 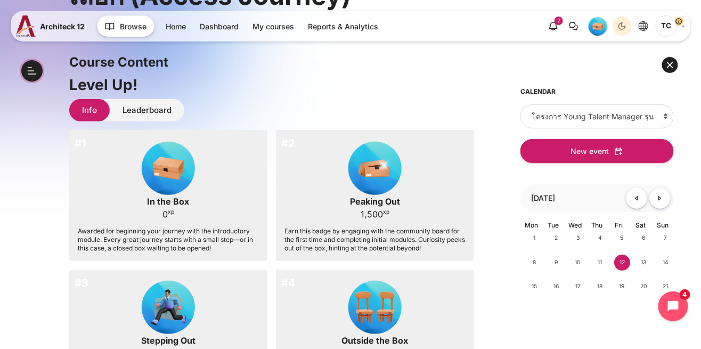 I want to click on button: New event, so click(x=597, y=151).